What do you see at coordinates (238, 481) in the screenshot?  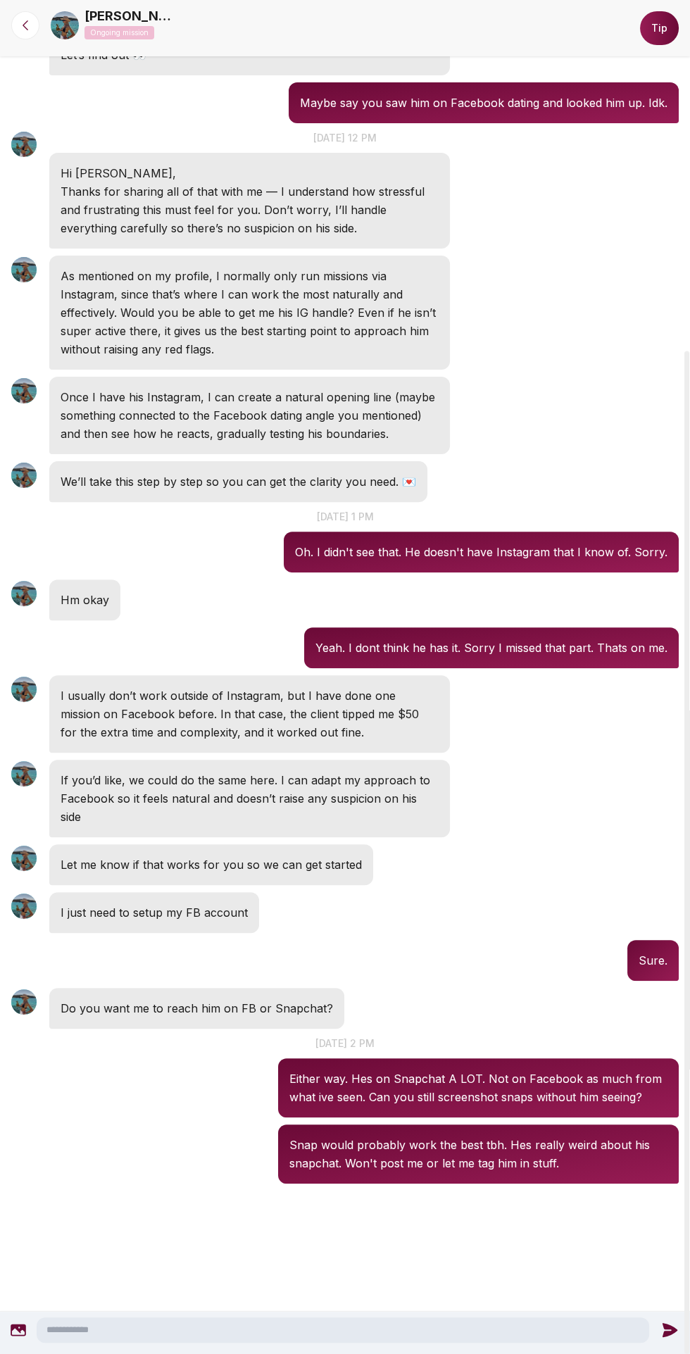 I see `p: We’ll take this step by step so you can get the clarity you need. 💌` at bounding box center [238, 481].